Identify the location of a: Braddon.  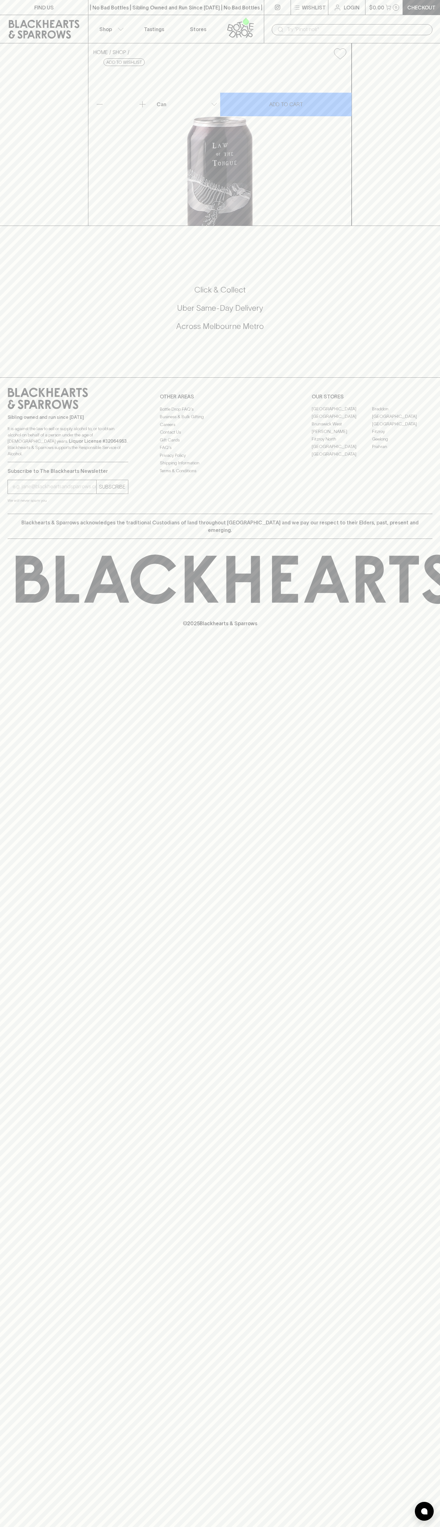
(402, 409).